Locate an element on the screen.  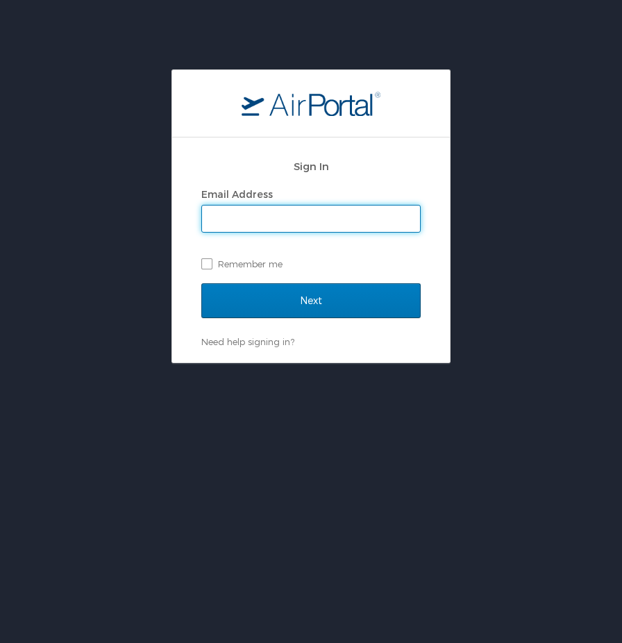
a: Need help signing in? is located at coordinates (248, 342).